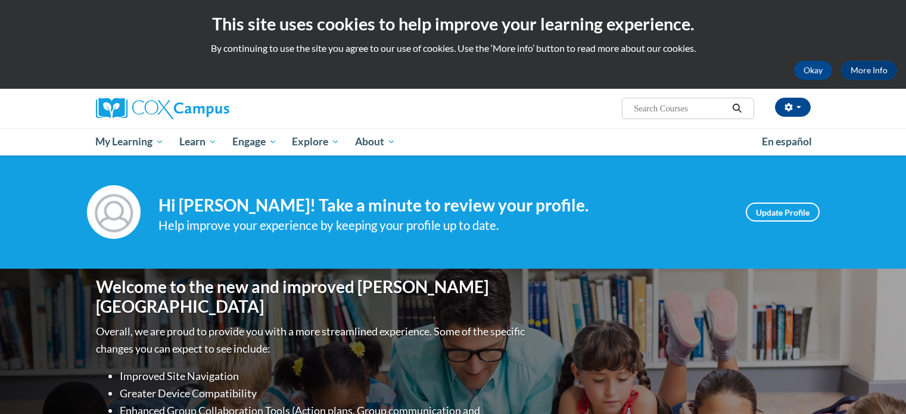 The width and height of the screenshot is (906, 414). Describe the element at coordinates (375, 142) in the screenshot. I see `span: About` at that location.